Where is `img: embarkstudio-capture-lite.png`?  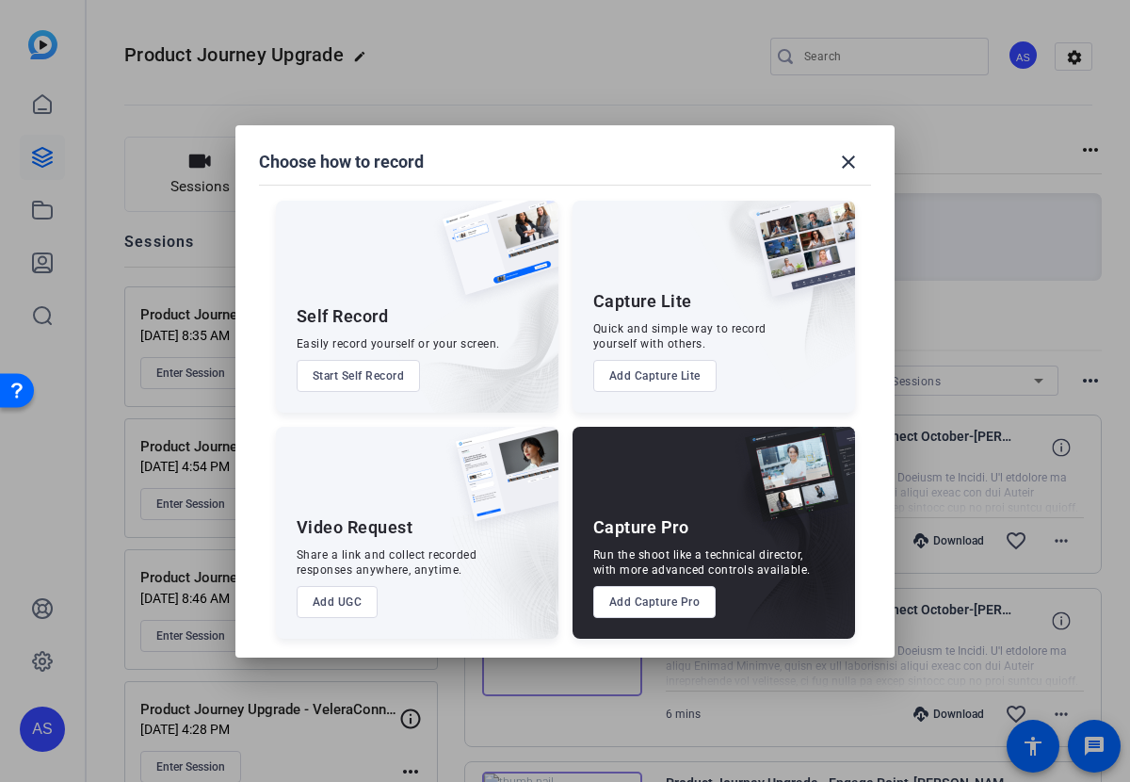 img: embarkstudio-capture-lite.png is located at coordinates (770, 295).